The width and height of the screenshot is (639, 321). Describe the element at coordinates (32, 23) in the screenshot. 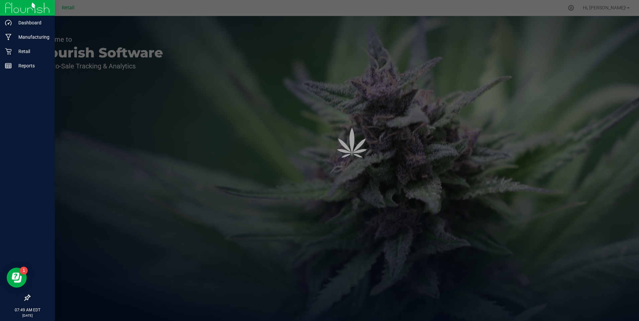

I see `p: Dashboard` at that location.